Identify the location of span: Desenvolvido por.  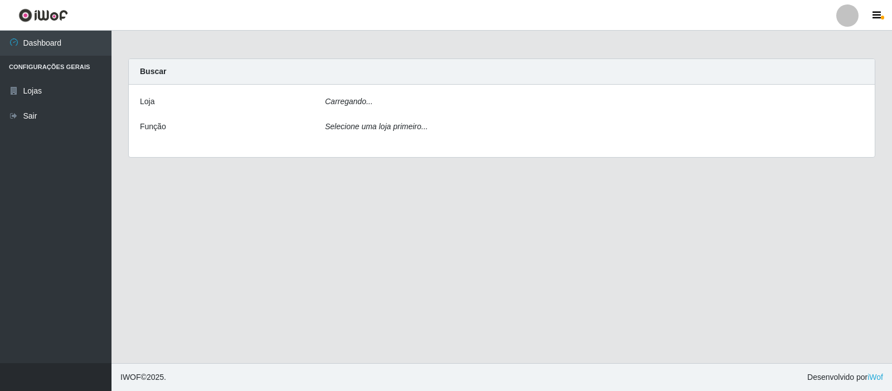
(845, 377).